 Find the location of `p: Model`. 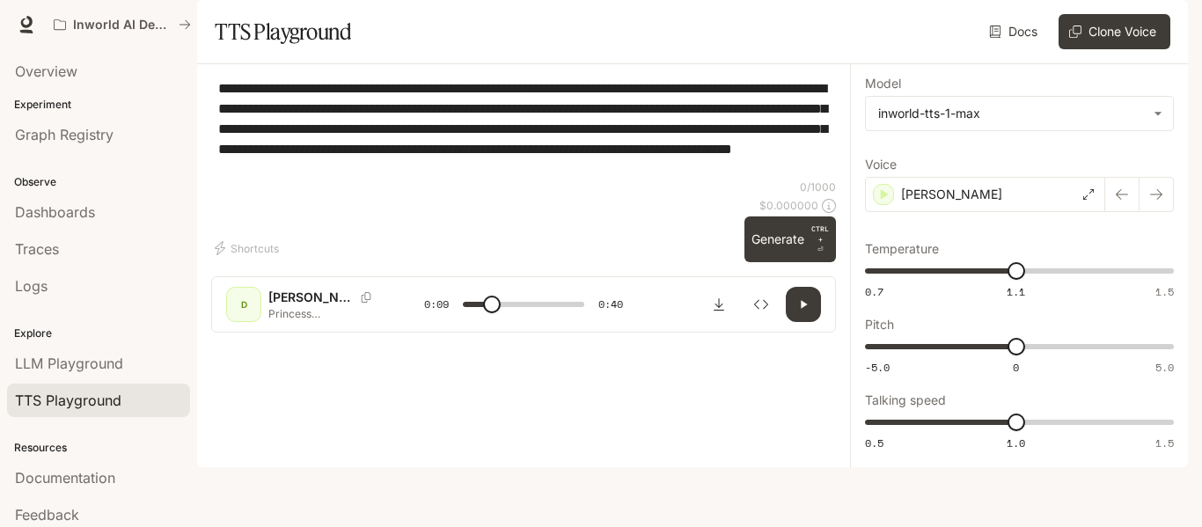

p: Model is located at coordinates (883, 84).